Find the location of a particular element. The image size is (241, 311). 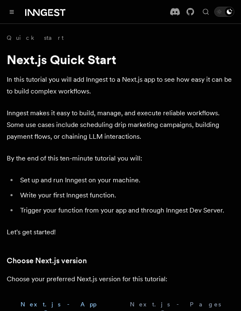

button: Toggle dark mode is located at coordinates (224, 12).